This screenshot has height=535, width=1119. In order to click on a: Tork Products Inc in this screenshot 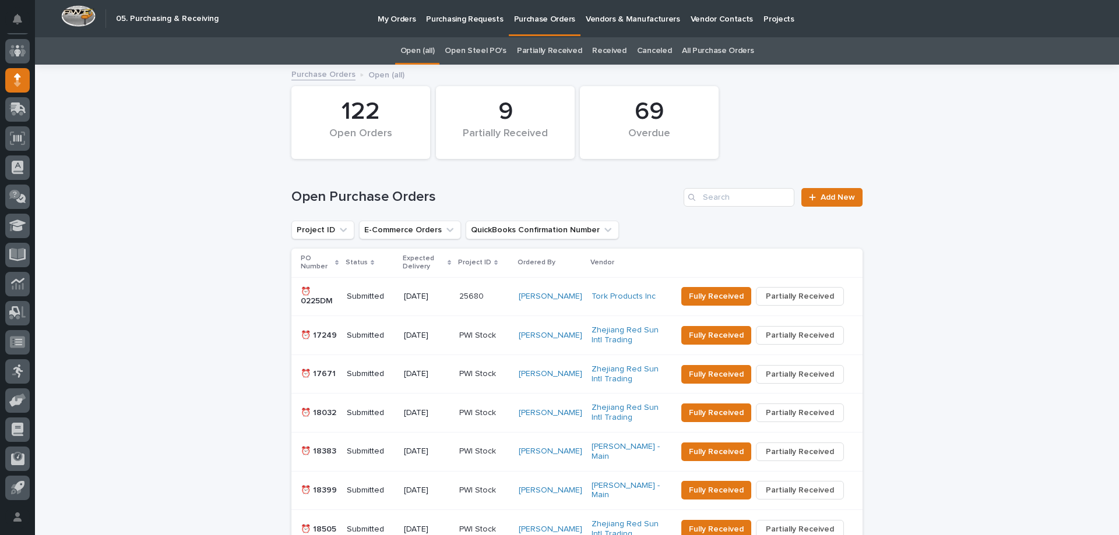, I will do `click(623, 297)`.